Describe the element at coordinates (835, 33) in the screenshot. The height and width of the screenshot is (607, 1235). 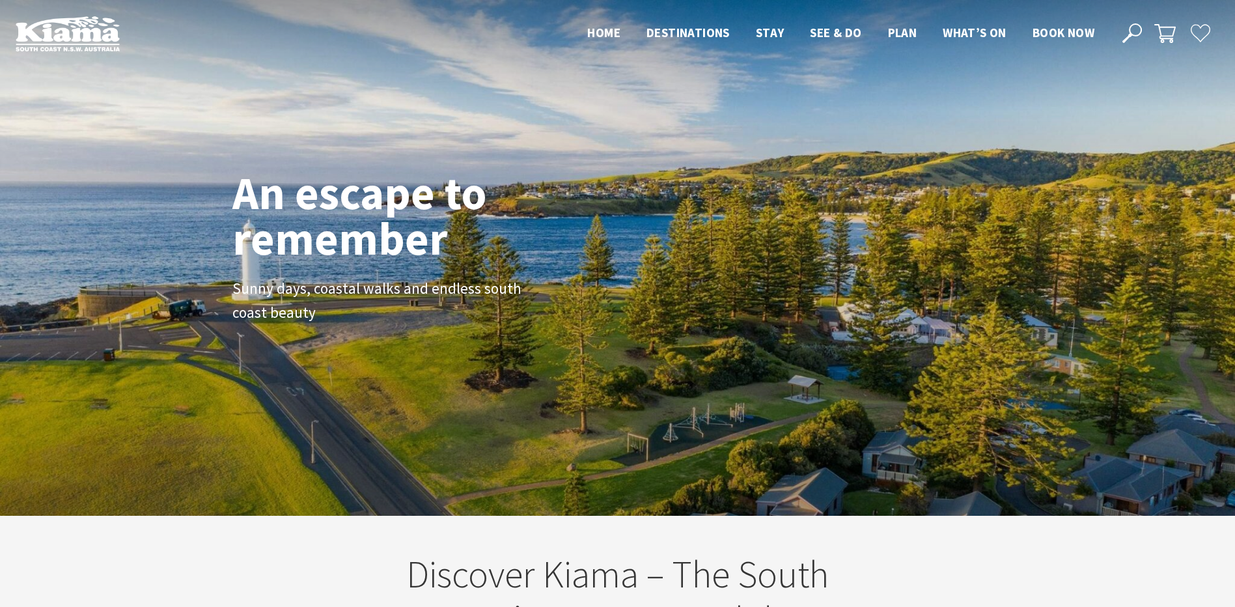
I see `span: See & Do` at that location.